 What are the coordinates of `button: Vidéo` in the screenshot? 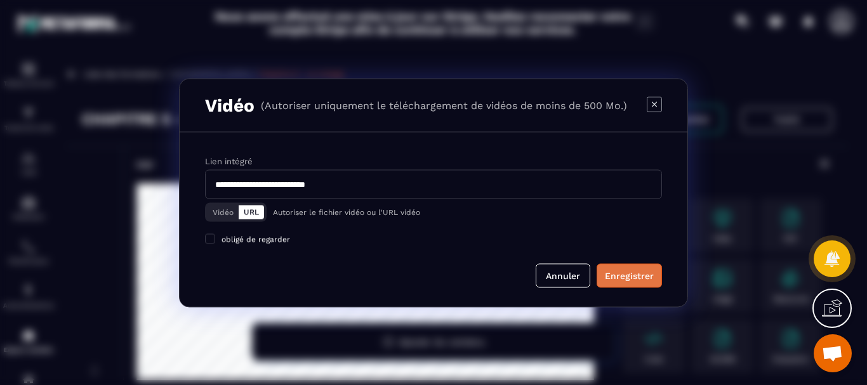 It's located at (223, 212).